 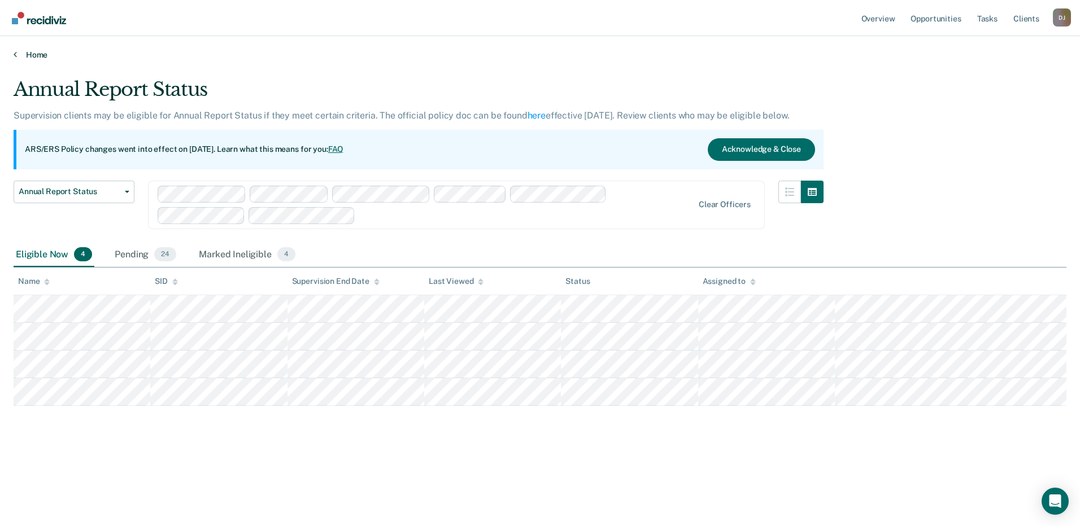 What do you see at coordinates (247, 255) in the screenshot?
I see `div: Marked Ineligible4` at bounding box center [247, 255].